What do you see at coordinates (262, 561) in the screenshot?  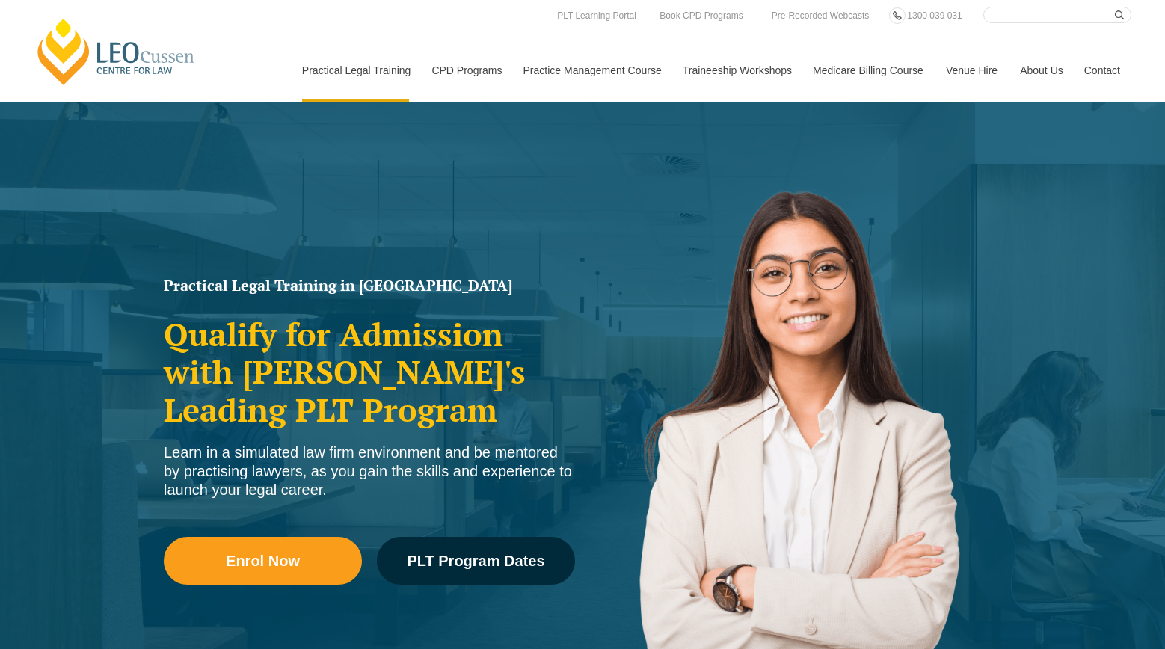 I see `span: Enrol Now` at bounding box center [262, 561].